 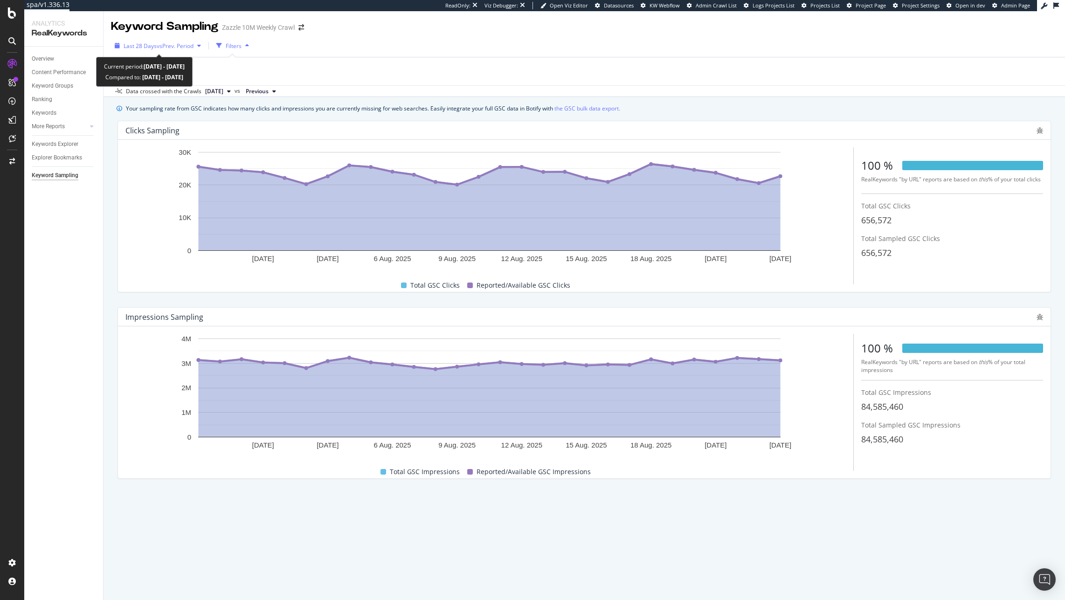 I want to click on button: Filters, so click(x=233, y=46).